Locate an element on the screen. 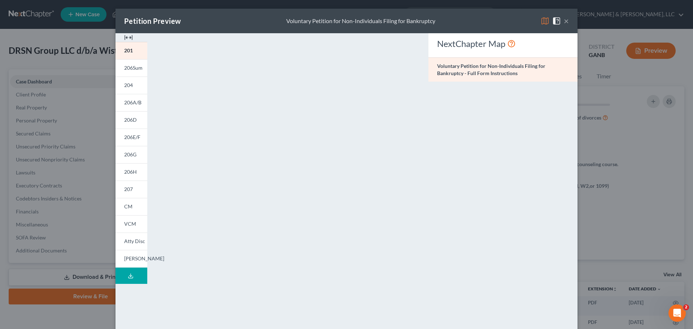  span: 2 is located at coordinates (686, 307).